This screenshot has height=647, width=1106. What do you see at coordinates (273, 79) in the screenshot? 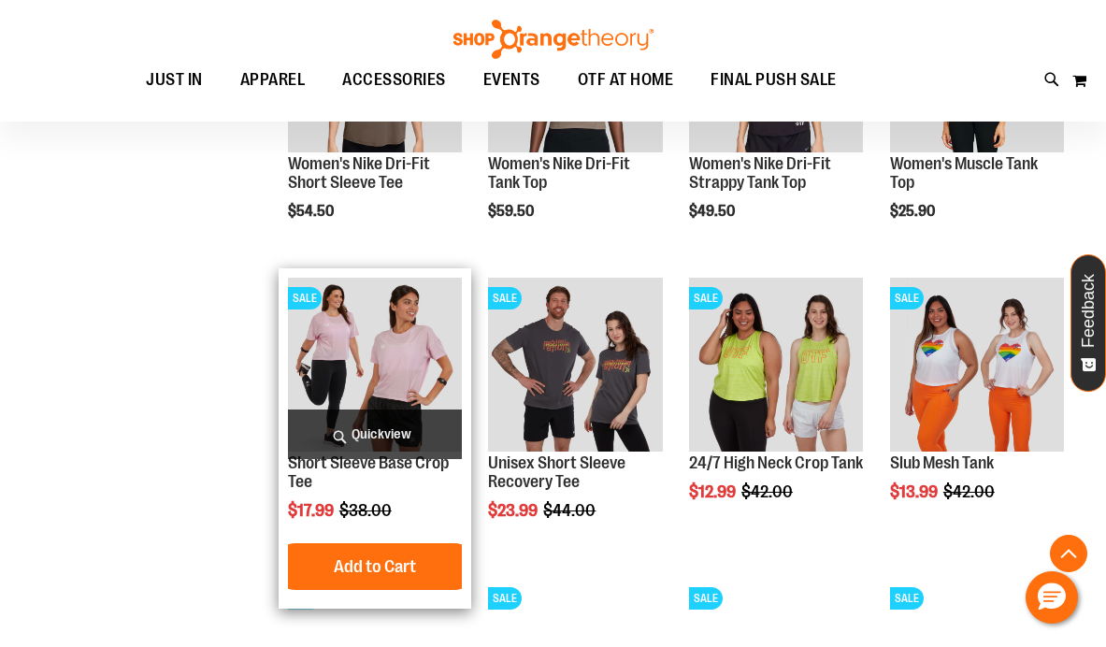
I see `a: APPAREL` at bounding box center [273, 79].